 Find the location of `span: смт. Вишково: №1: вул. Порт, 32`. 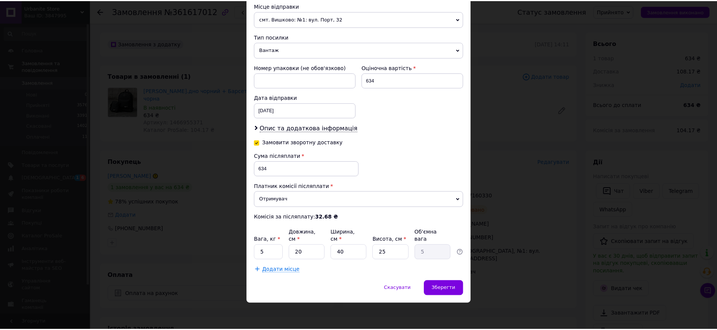

span: смт. Вишково: №1: вул. Порт, 32 is located at coordinates (361, 19).